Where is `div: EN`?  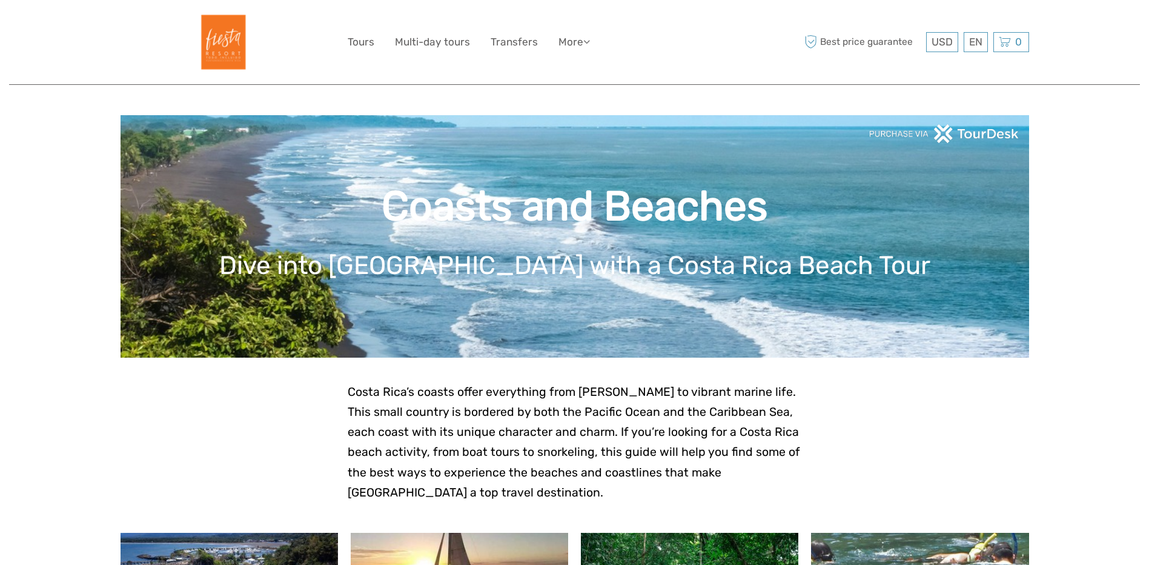
div: EN is located at coordinates (976, 42).